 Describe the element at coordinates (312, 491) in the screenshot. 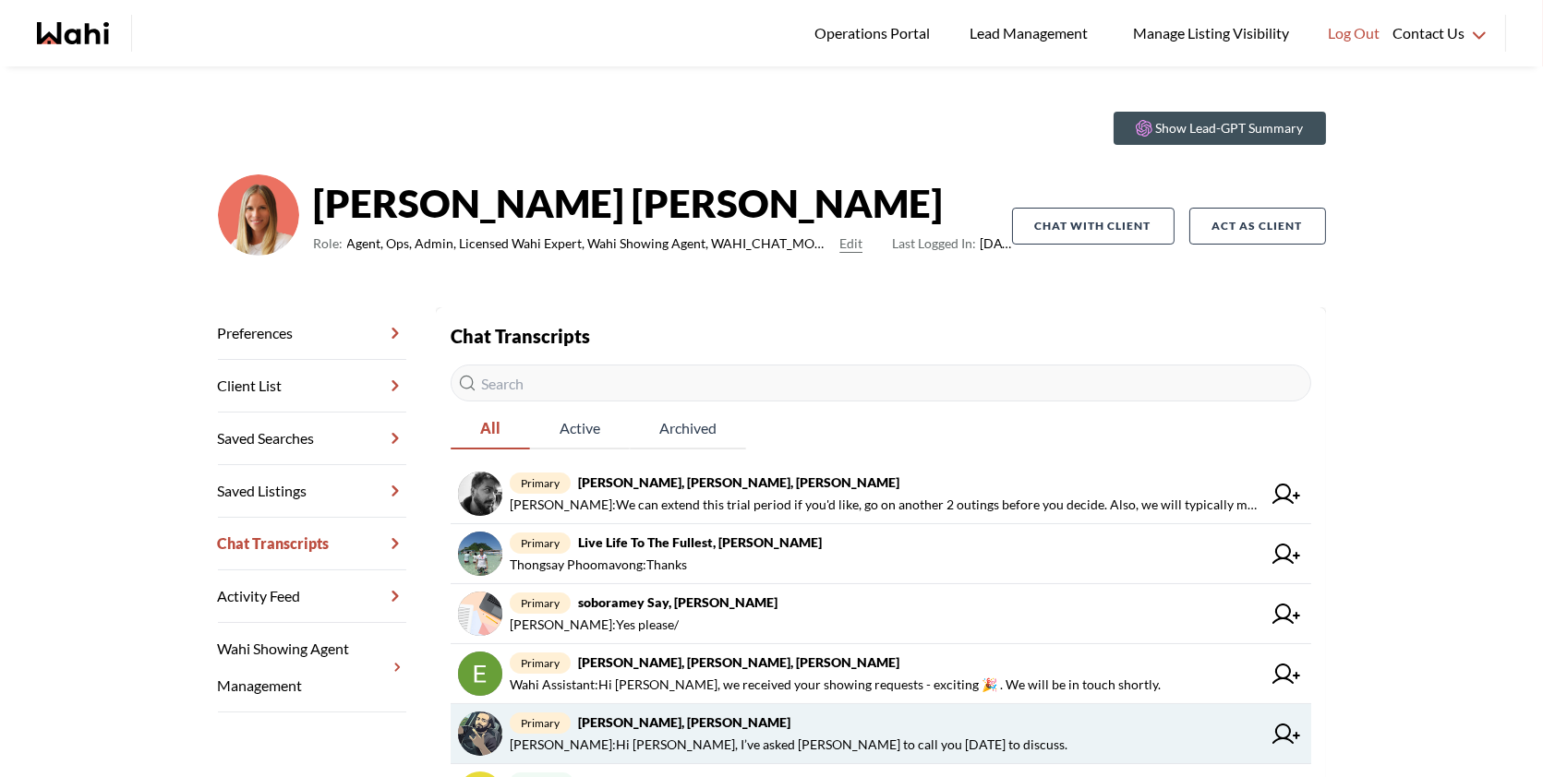

I see `a: Saved Listings` at that location.